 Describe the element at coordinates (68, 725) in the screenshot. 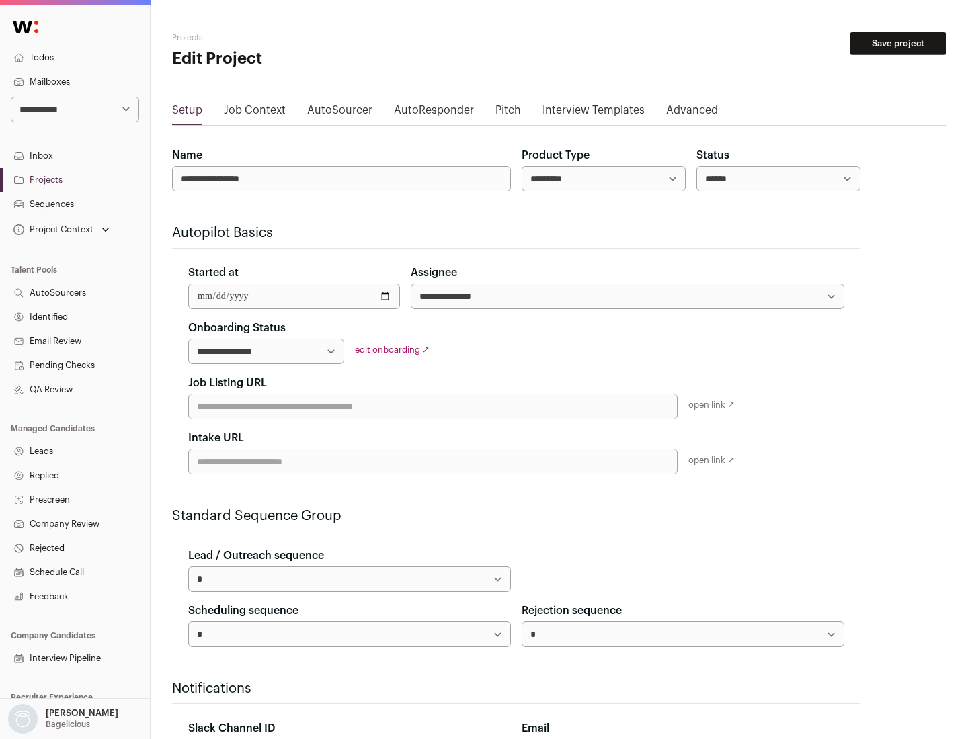

I see `p: Bagelicious` at that location.